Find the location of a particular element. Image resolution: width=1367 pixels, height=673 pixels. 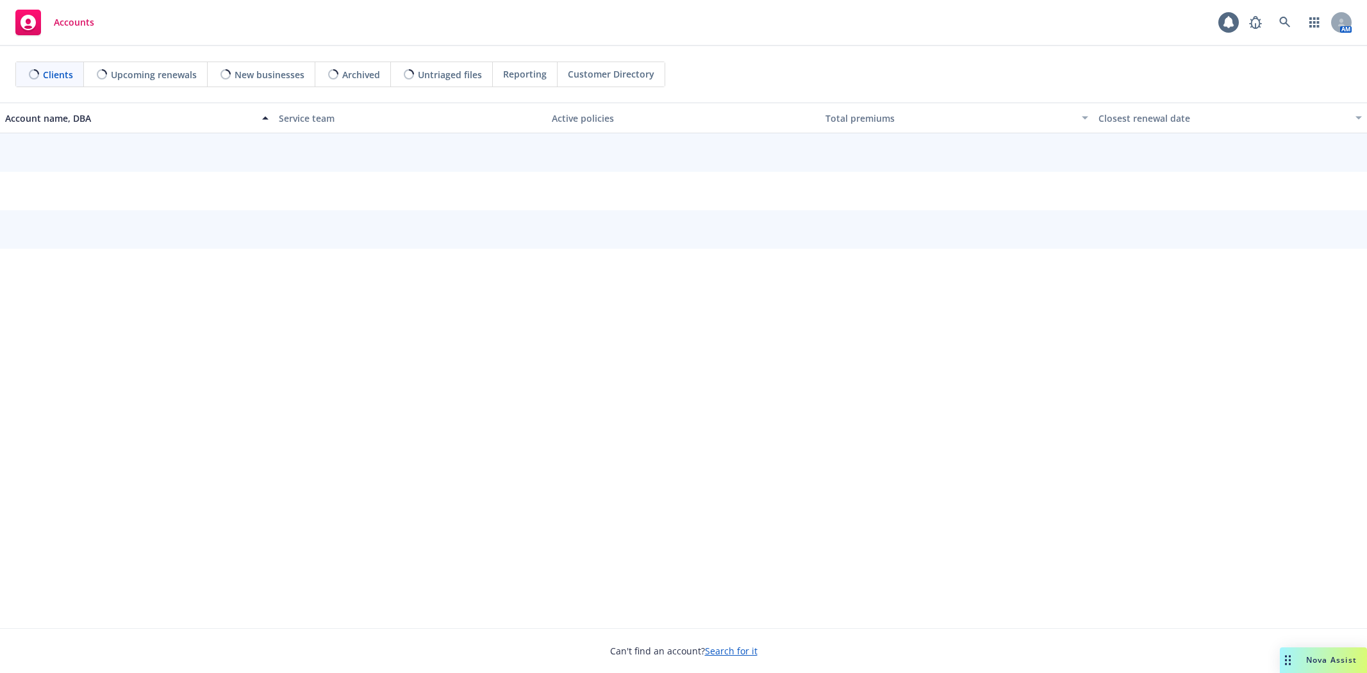

span: Accounts is located at coordinates (74, 22).